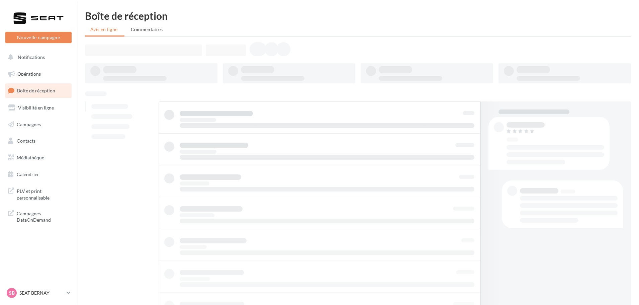 Image resolution: width=639 pixels, height=305 pixels. Describe the element at coordinates (38, 141) in the screenshot. I see `a: Contacts` at that location.